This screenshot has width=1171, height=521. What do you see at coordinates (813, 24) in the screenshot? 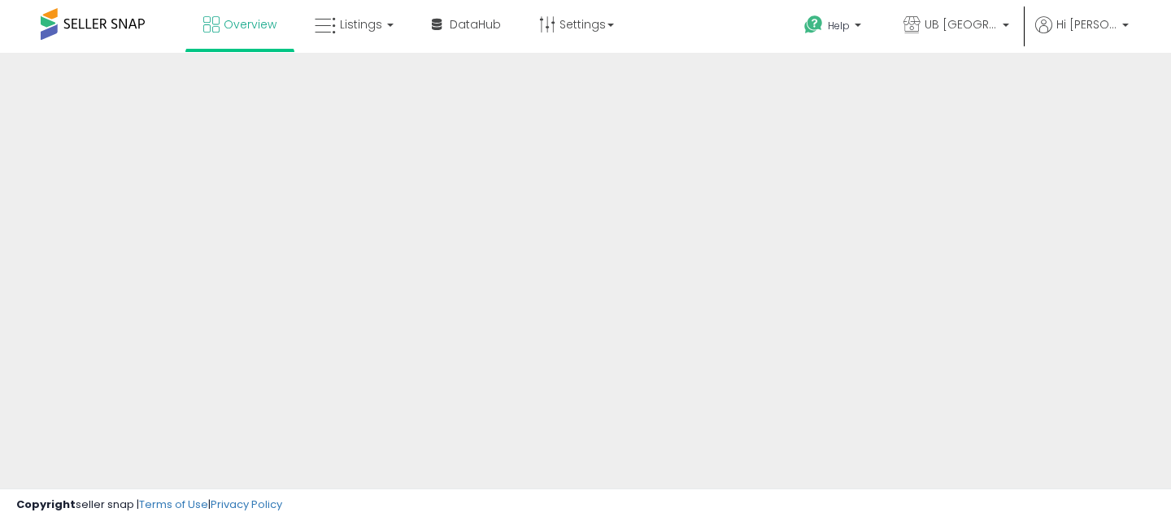
I see `i: Get Help` at bounding box center [813, 24].